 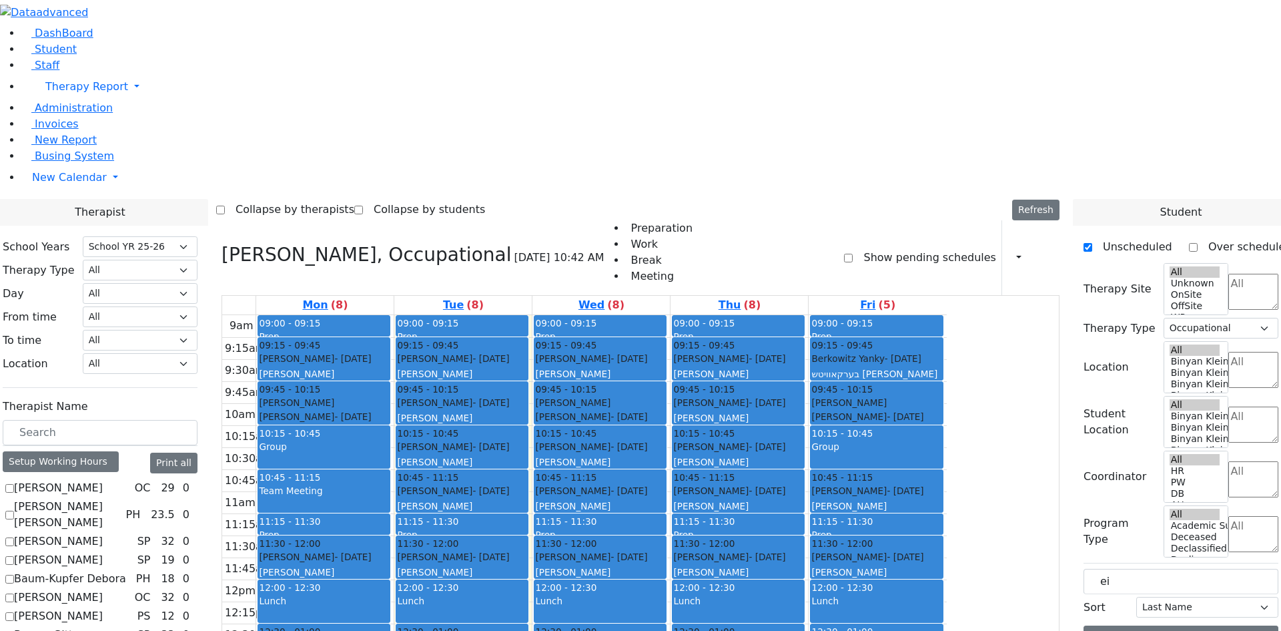 I want to click on a: Therapy Report, so click(x=651, y=87).